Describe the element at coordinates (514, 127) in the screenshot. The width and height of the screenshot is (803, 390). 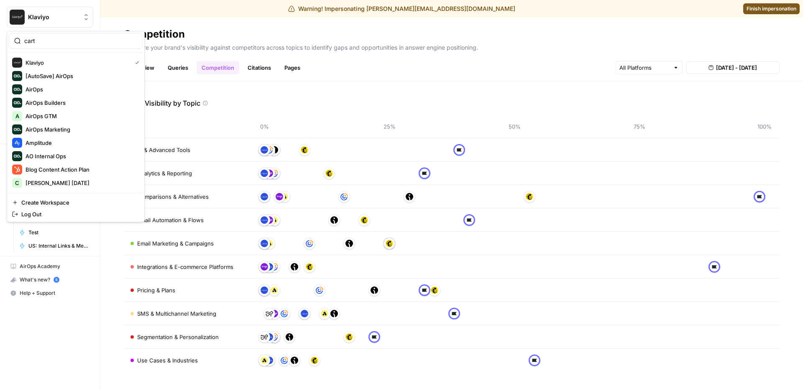
I see `span: 50%` at that location.